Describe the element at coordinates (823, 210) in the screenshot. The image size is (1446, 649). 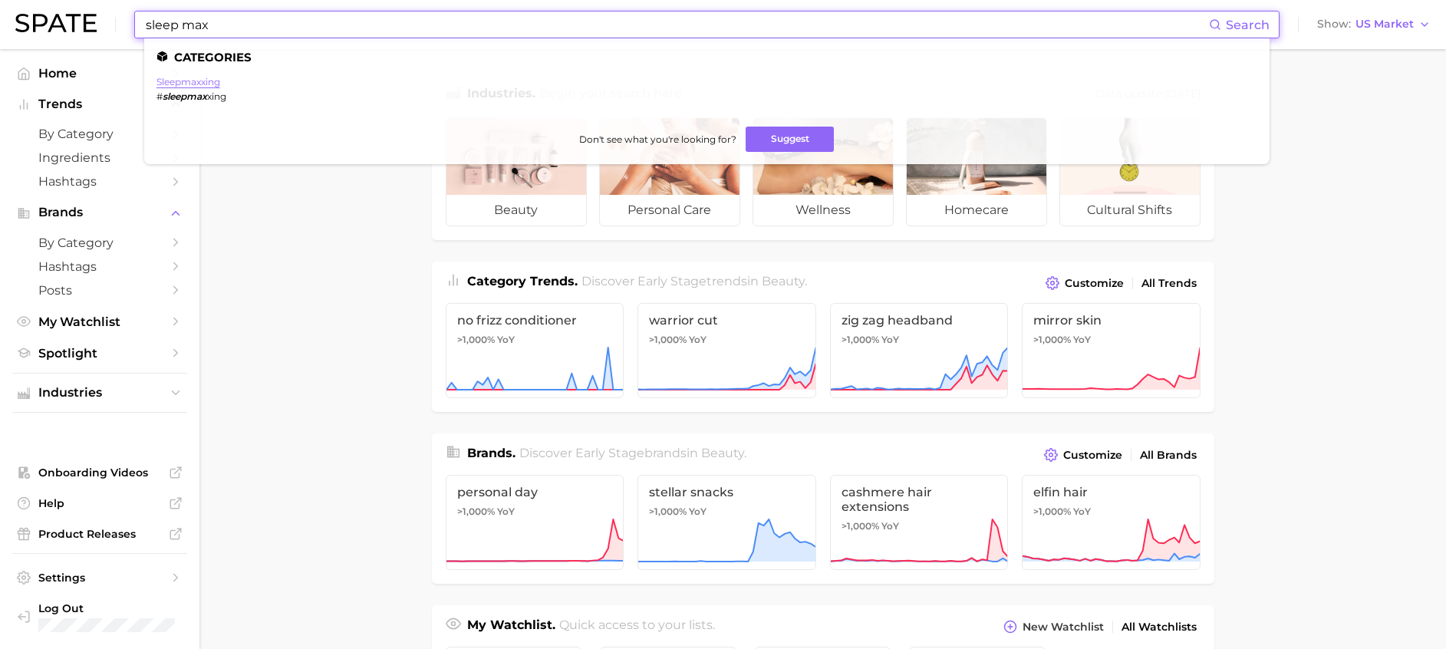
I see `span: wellness` at that location.